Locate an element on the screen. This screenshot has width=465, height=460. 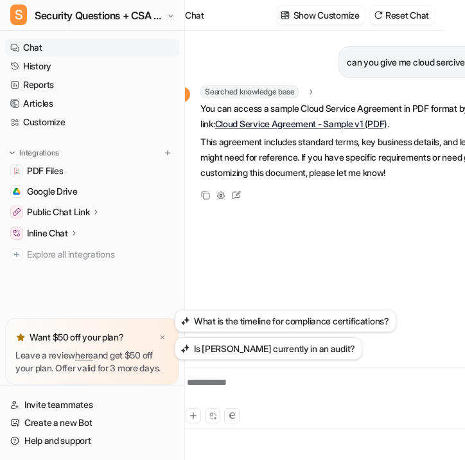
p: Leave a review and get $50 off your plan. Offer valid for 3 more days. is located at coordinates (92, 361).